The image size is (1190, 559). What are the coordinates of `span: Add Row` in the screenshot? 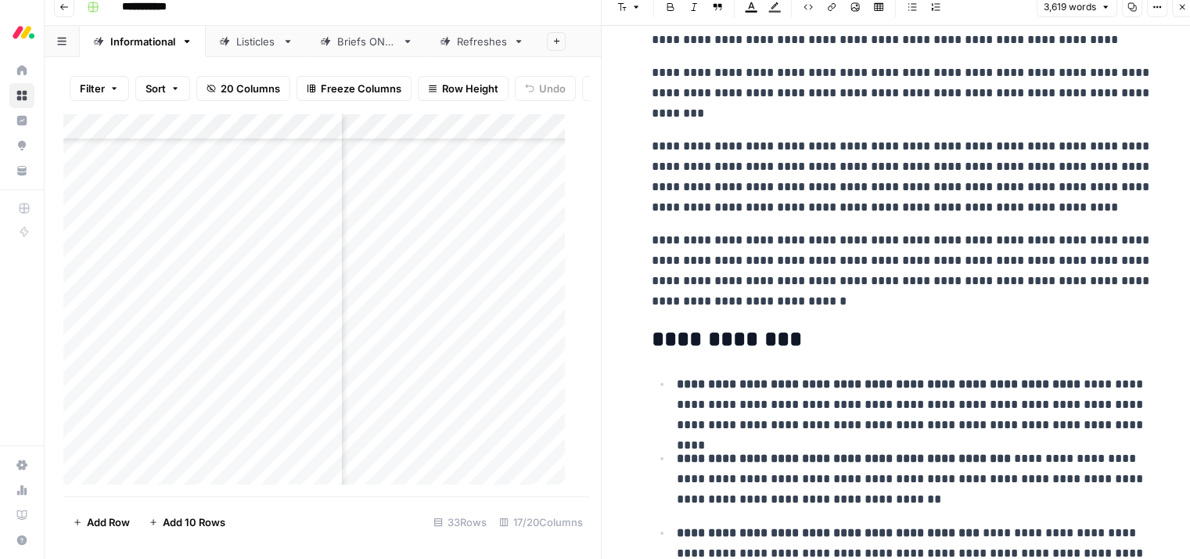 It's located at (108, 522).